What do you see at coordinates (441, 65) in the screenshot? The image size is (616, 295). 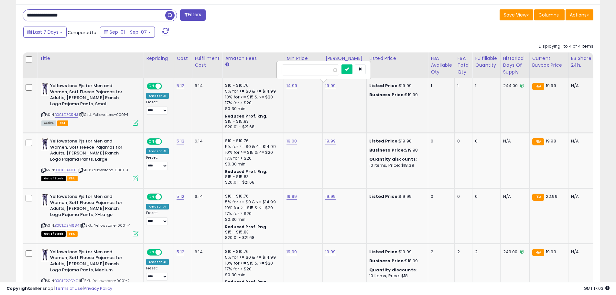 I see `div: FBA Available Qty` at bounding box center [441, 65].